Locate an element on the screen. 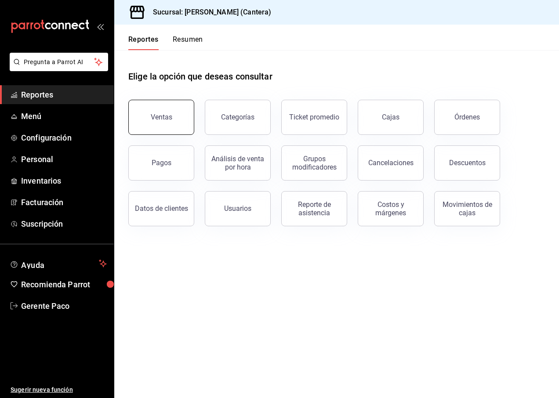 This screenshot has height=398, width=559. div: Usuarios is located at coordinates (238, 208).